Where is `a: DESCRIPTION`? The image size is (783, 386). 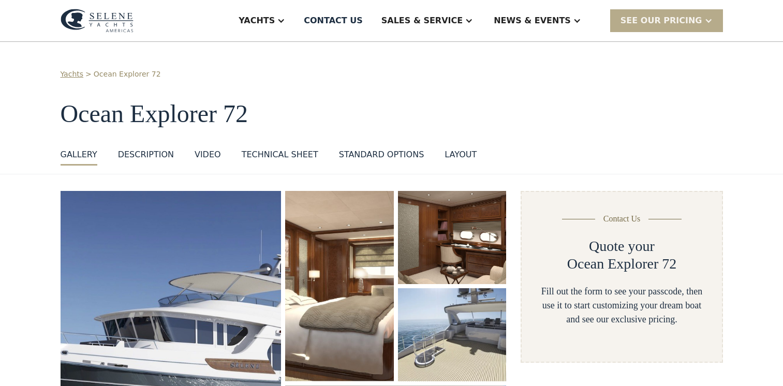
a: DESCRIPTION is located at coordinates (146, 157).